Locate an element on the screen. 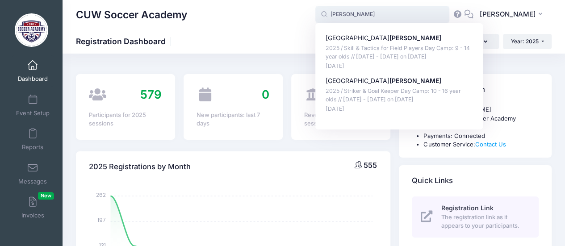 The width and height of the screenshot is (565, 246). a: Dashboard is located at coordinates (33, 71).